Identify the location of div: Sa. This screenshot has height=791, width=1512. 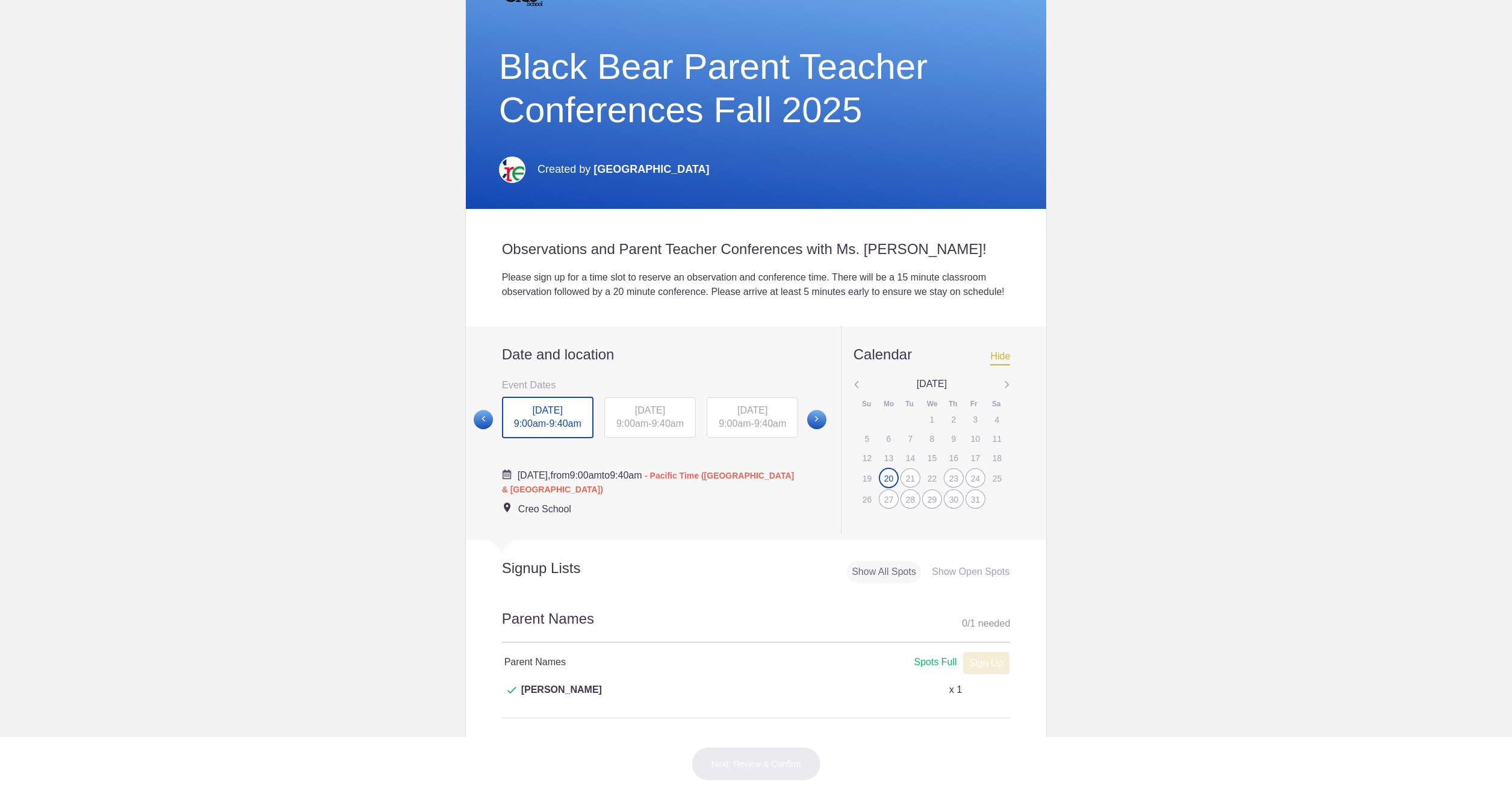
(997, 404).